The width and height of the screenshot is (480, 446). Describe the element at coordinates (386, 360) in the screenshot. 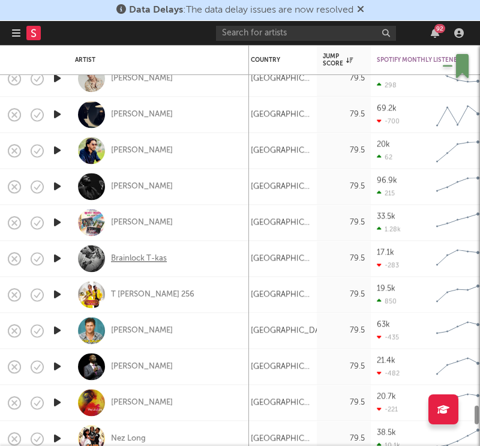

I see `div: 21.4k` at that location.